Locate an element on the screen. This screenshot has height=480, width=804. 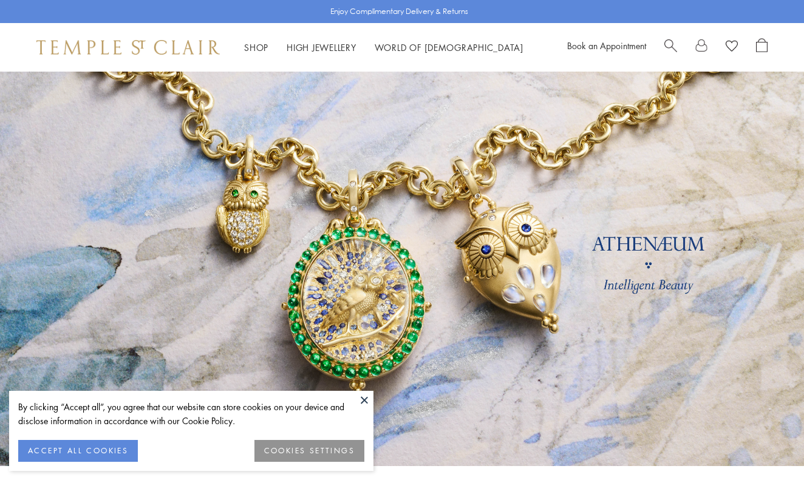
a: ShopShop is located at coordinates (256, 47).